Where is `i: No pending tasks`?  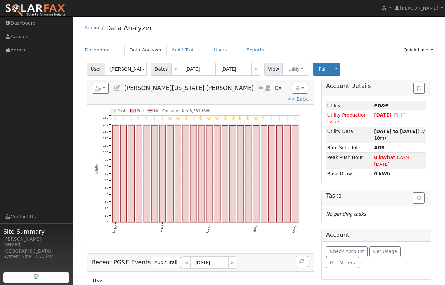
i: No pending tasks is located at coordinates (346, 214).